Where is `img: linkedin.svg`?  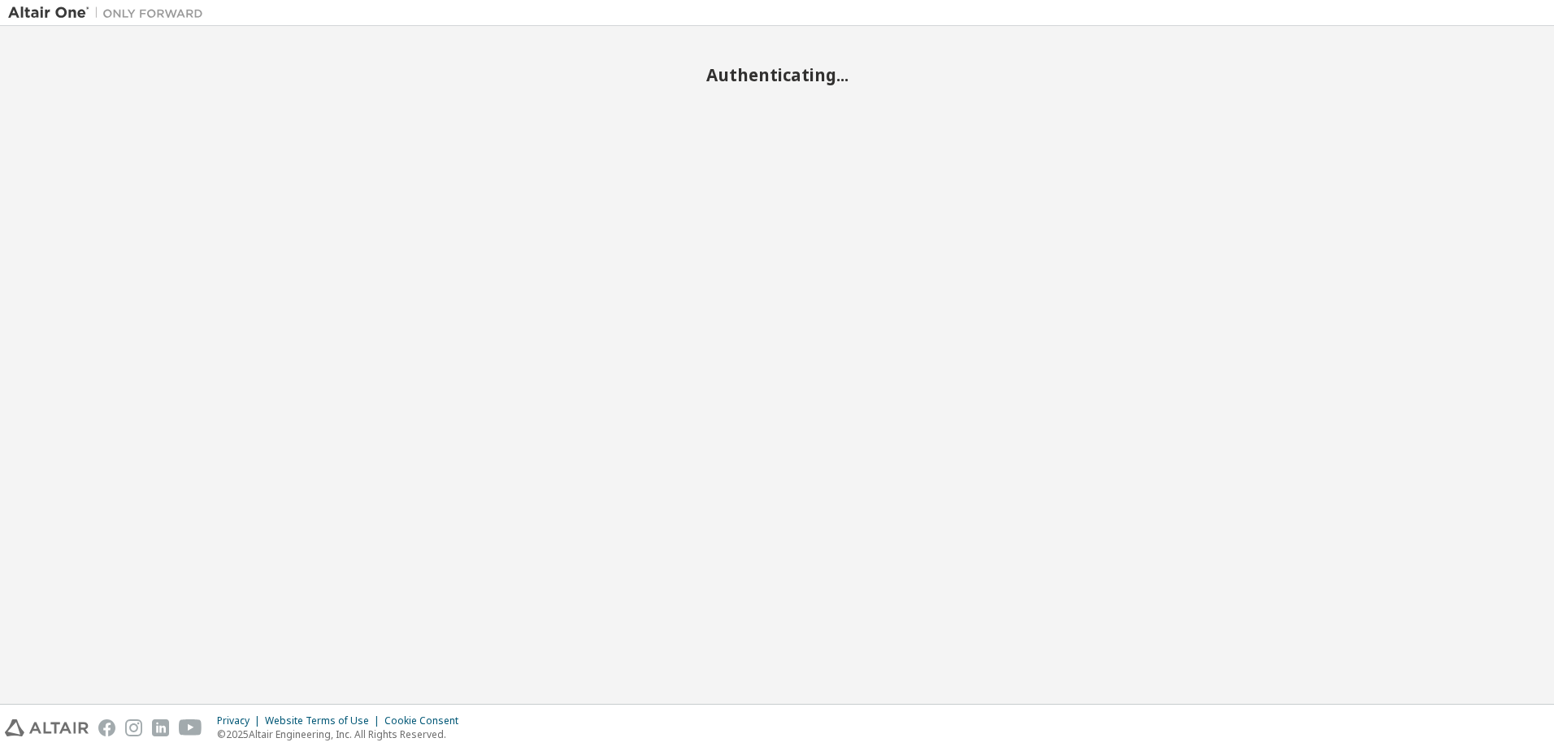
img: linkedin.svg is located at coordinates (160, 727).